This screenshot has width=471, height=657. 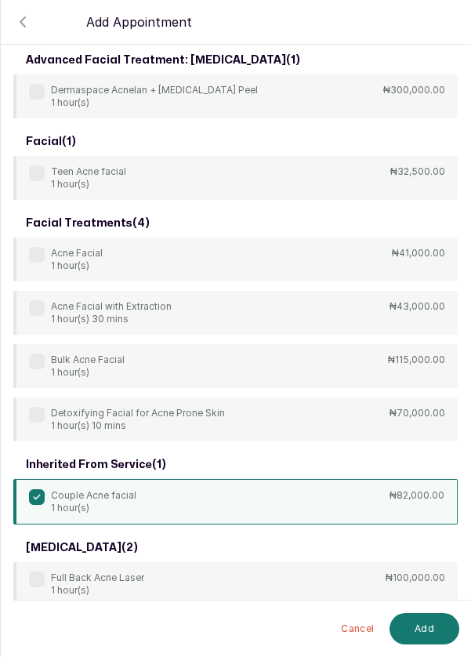 What do you see at coordinates (138, 413) in the screenshot?
I see `p: Detoxifying Facial for Acne Prone Skin` at bounding box center [138, 413].